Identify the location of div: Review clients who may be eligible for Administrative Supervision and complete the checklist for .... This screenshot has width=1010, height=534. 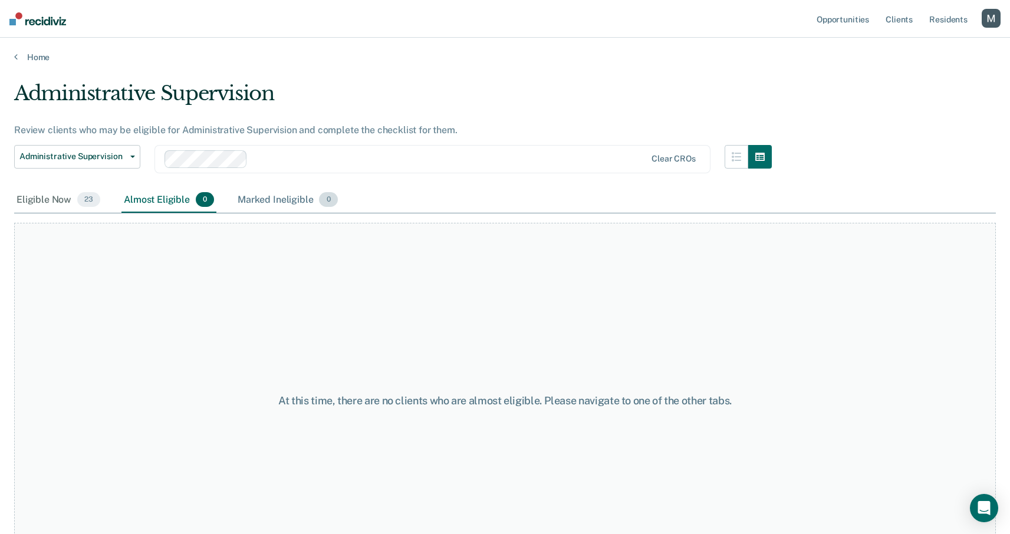
(393, 130).